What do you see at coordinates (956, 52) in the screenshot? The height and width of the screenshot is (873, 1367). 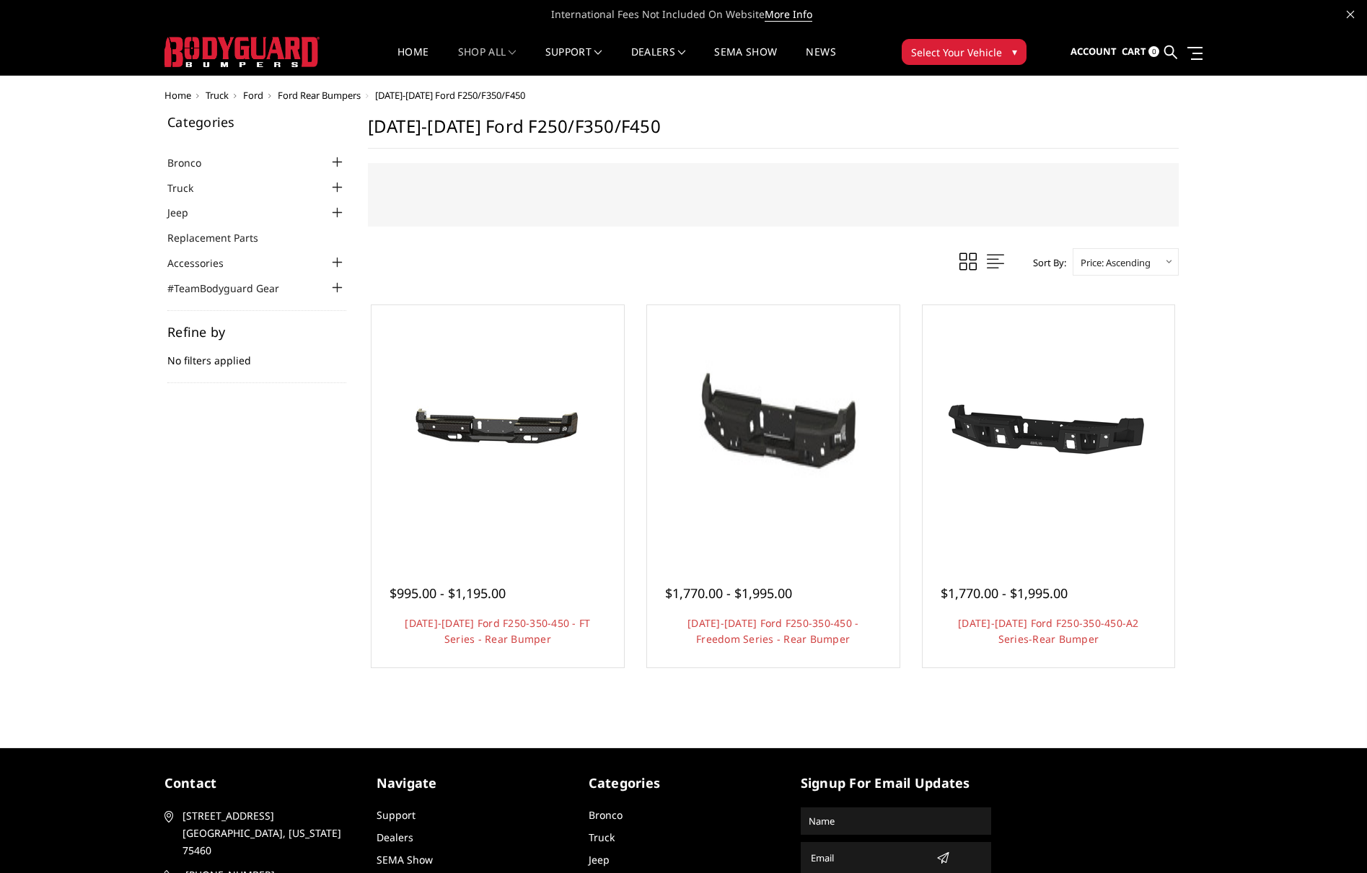 I see `span: Select Your Vehicle` at bounding box center [956, 52].